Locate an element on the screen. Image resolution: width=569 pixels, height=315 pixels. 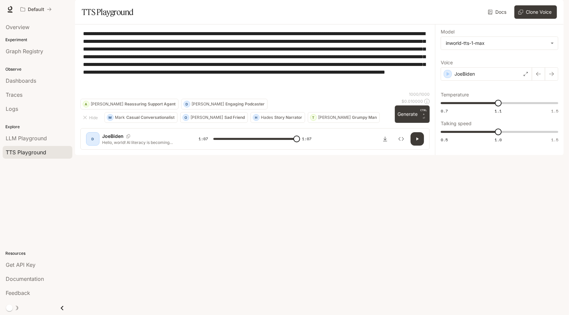
p: Hello, world! AI literacy is becoming increasingly important for students at universities like [G... is located at coordinates (142, 142).